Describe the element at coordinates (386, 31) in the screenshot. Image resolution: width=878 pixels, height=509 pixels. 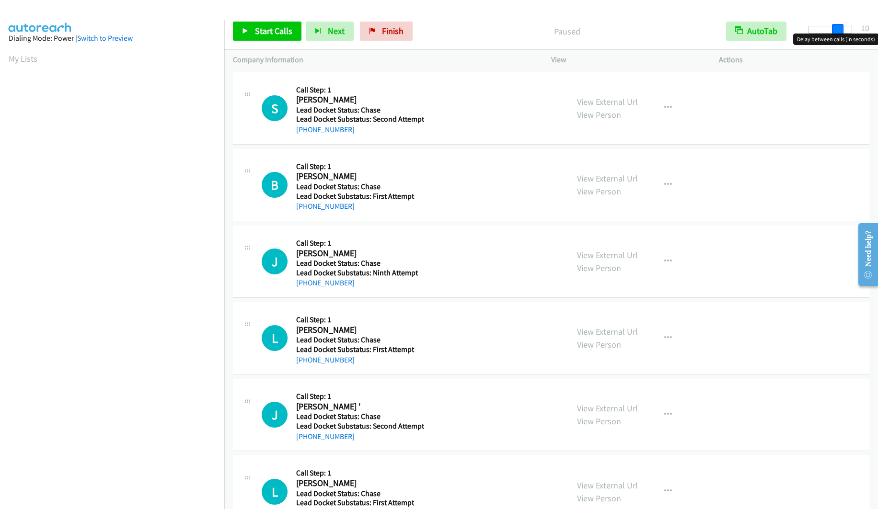
I see `a: Finish` at that location.